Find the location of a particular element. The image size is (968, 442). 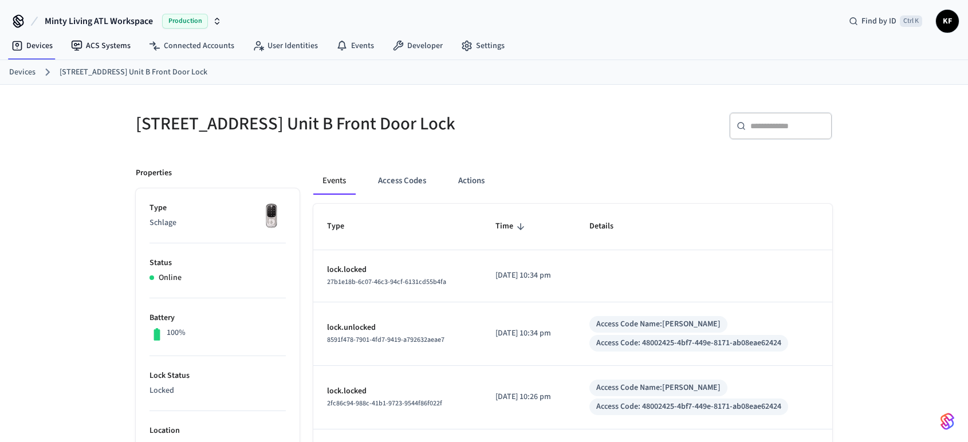

p: Battery is located at coordinates (218, 318).